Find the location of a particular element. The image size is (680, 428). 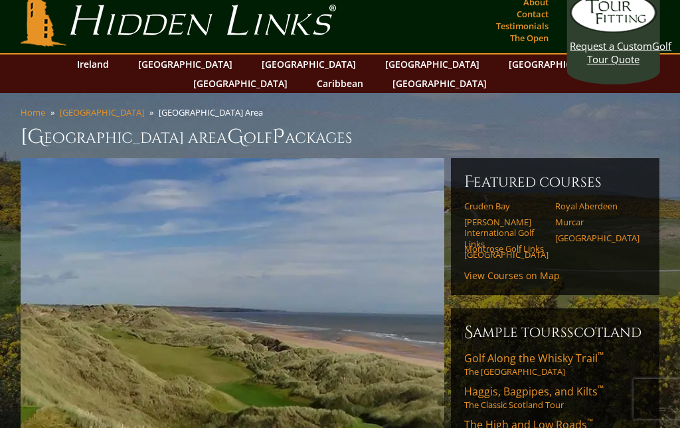

h6: Featured Courses is located at coordinates (555, 182).